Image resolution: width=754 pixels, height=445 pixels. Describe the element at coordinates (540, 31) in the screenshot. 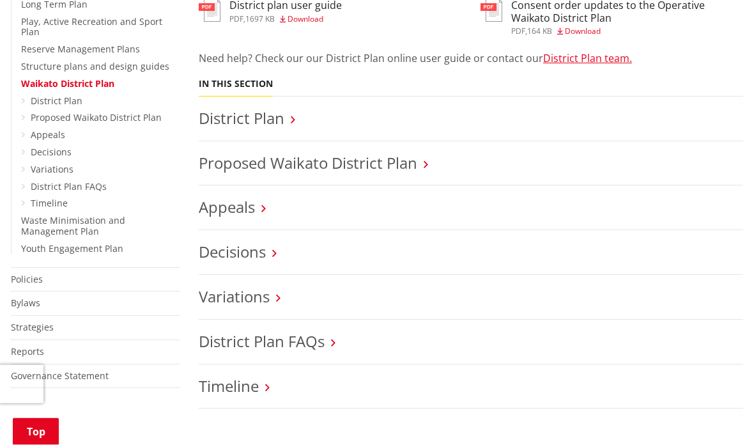

I see `span: 164 KB` at that location.